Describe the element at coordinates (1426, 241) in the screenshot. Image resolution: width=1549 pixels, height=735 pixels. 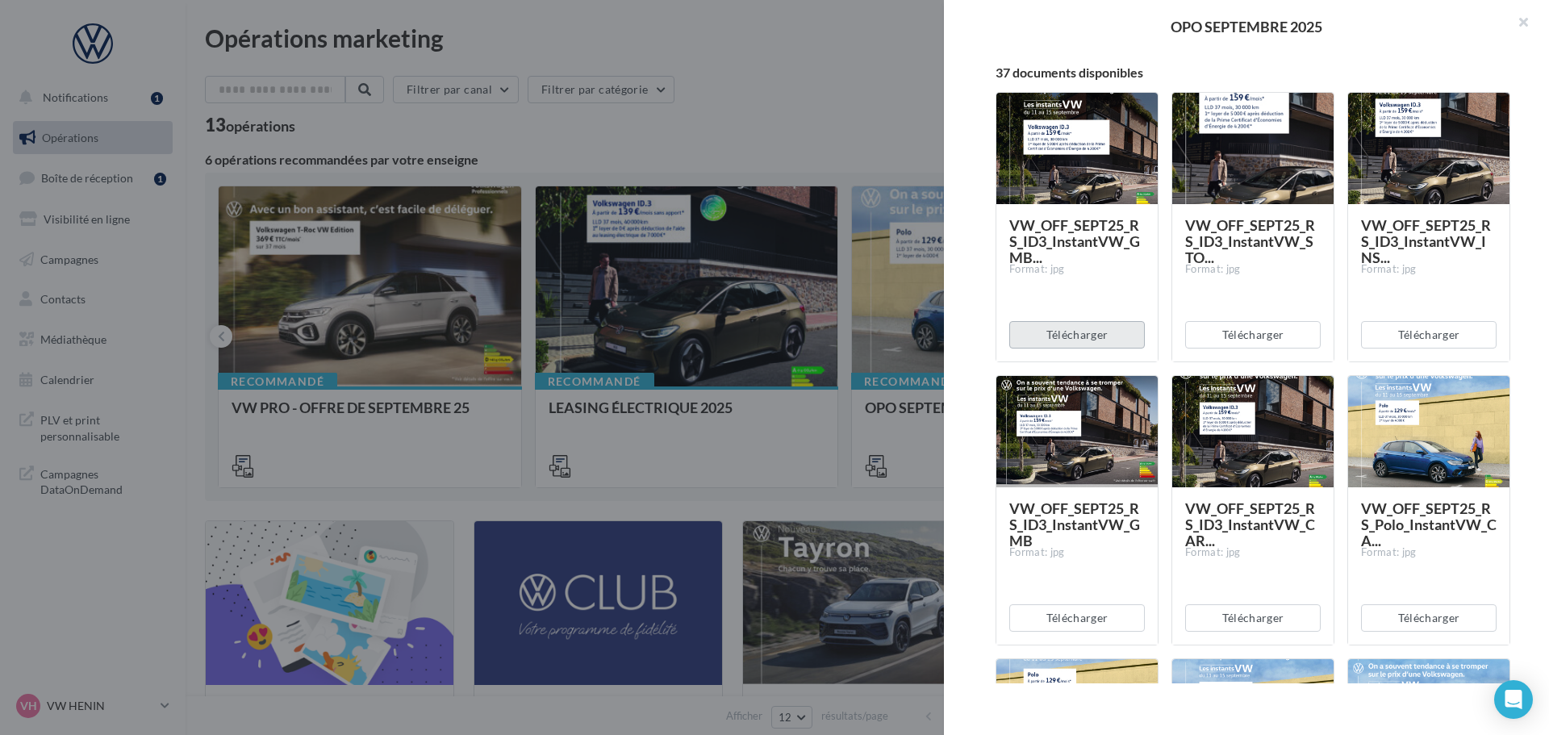
I see `span: VW_OFF_SEPT25_RS_ID3_InstantVW_INS...` at that location.